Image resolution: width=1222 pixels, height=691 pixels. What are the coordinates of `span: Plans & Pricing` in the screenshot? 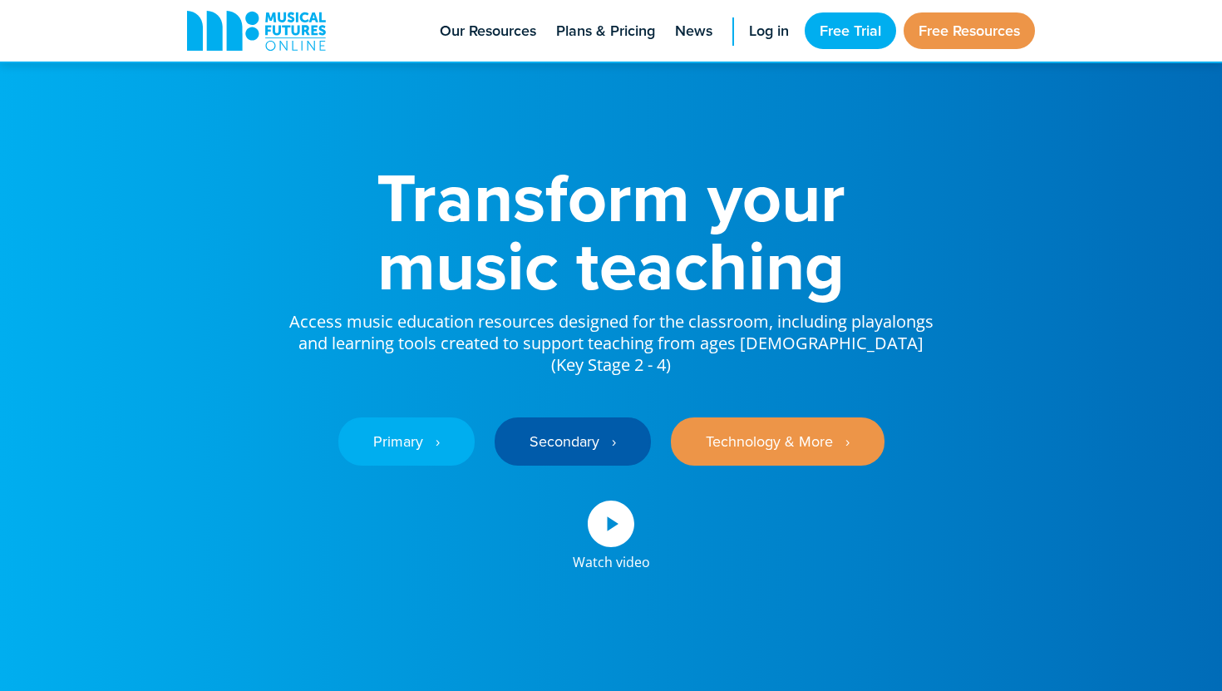 It's located at (605, 31).